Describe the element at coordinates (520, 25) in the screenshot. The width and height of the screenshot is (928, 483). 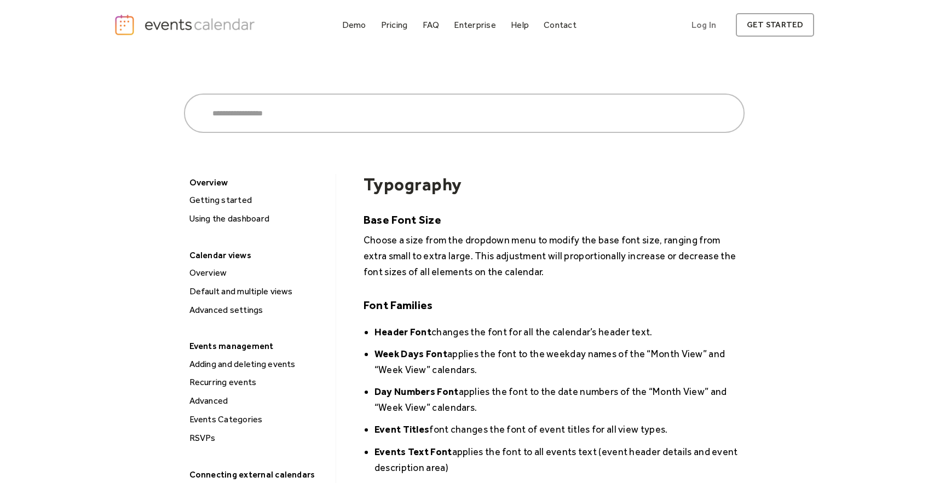
I see `a: Help` at that location.